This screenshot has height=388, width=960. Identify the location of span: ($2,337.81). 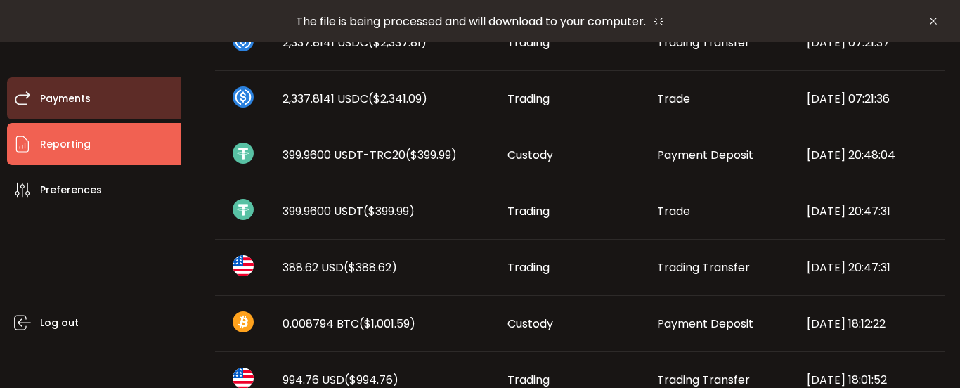
(397, 42).